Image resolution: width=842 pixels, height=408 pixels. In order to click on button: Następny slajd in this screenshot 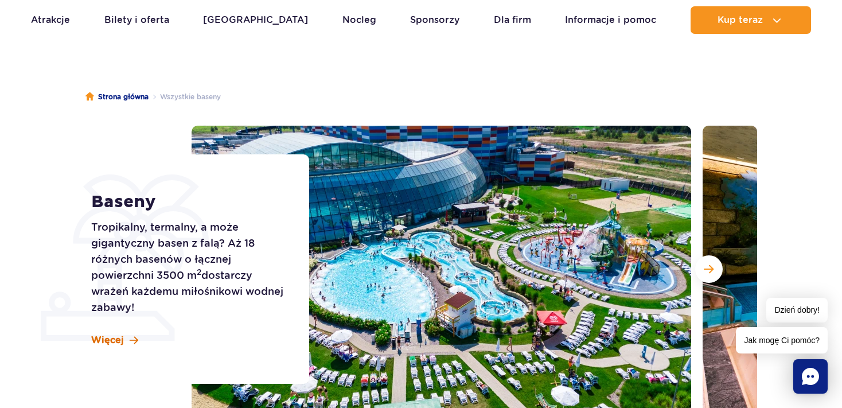, I will do `click(709, 269)`.